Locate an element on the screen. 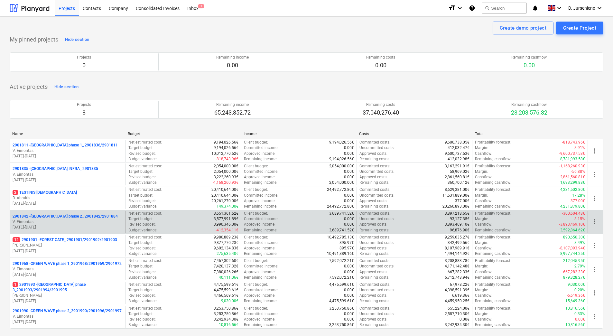 This screenshot has width=613, height=336. p: 4,231,879.80€ is located at coordinates (573, 206).